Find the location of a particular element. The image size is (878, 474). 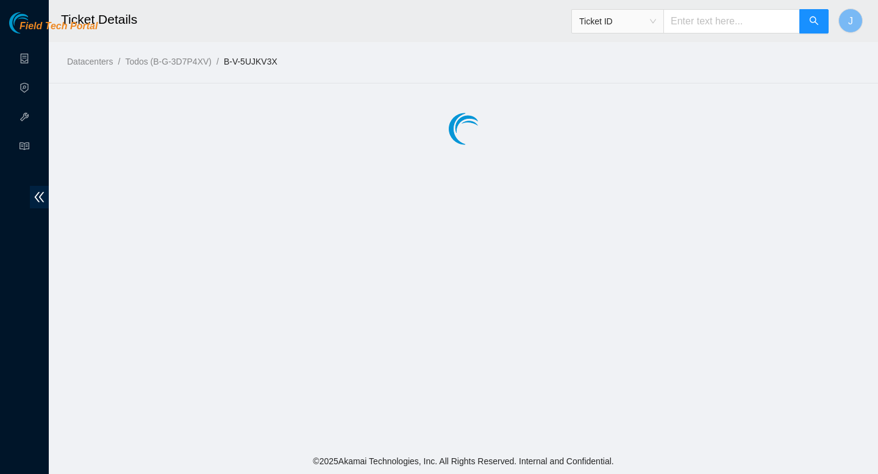

span: J is located at coordinates (850, 21).